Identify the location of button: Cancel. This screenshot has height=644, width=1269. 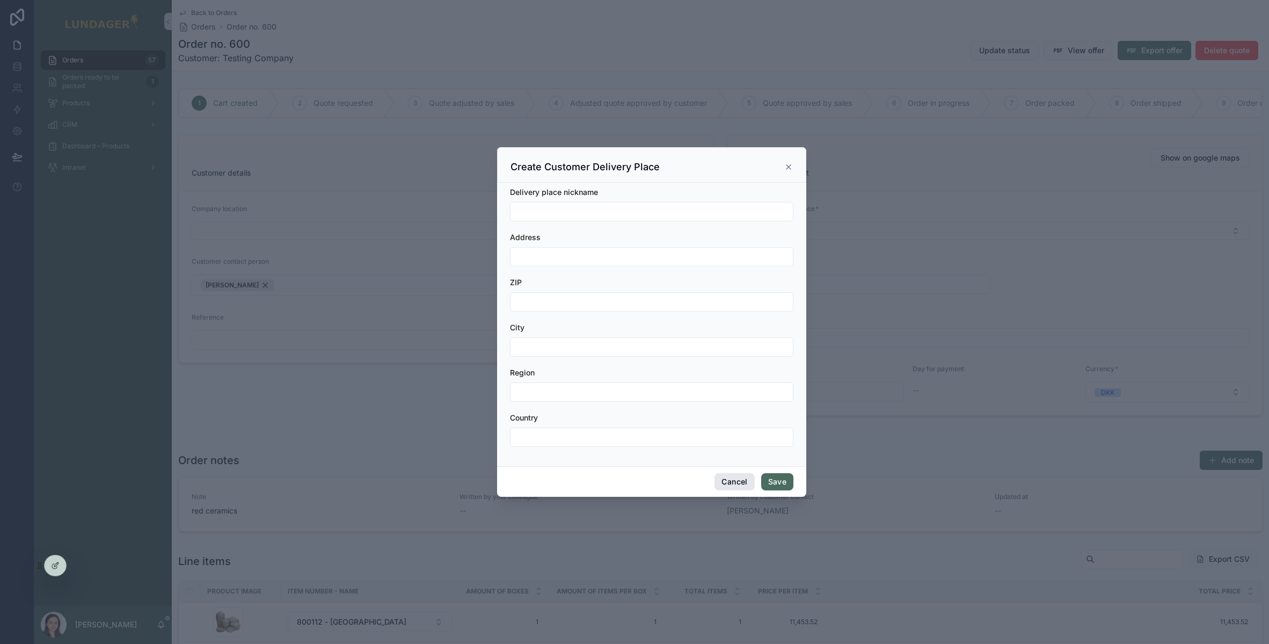
(735, 482).